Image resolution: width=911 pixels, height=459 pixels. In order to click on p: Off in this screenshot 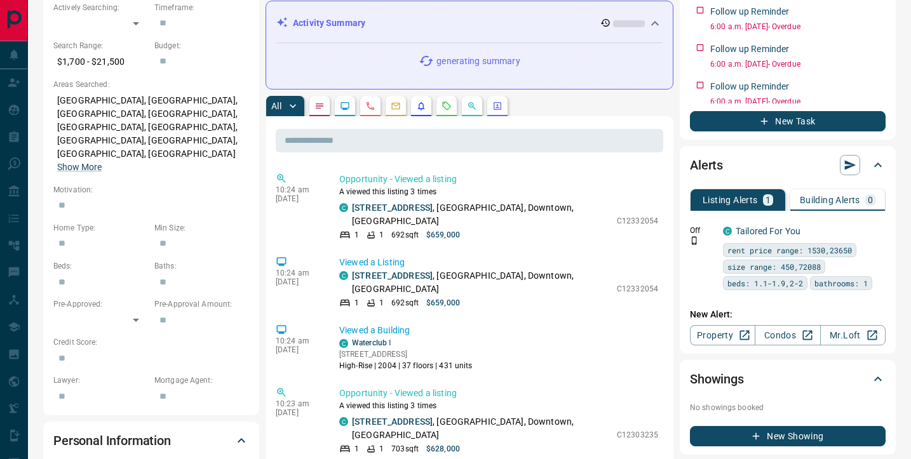, I will do `click(702, 230)`.